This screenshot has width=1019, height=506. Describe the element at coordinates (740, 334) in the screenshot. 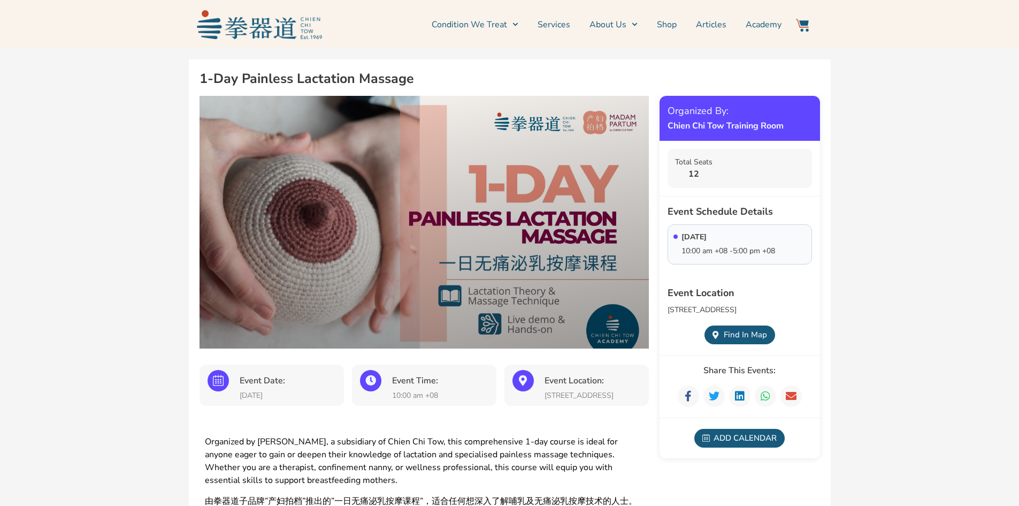

I see `button: Find In Map` at that location.